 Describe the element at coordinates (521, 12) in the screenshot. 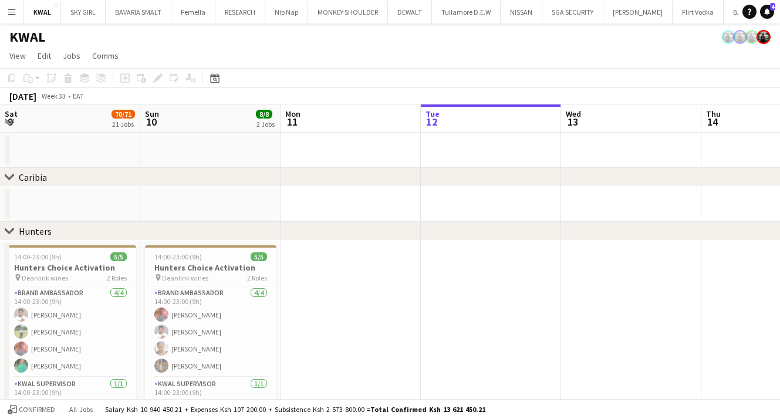

I see `button: NISSAN` at that location.